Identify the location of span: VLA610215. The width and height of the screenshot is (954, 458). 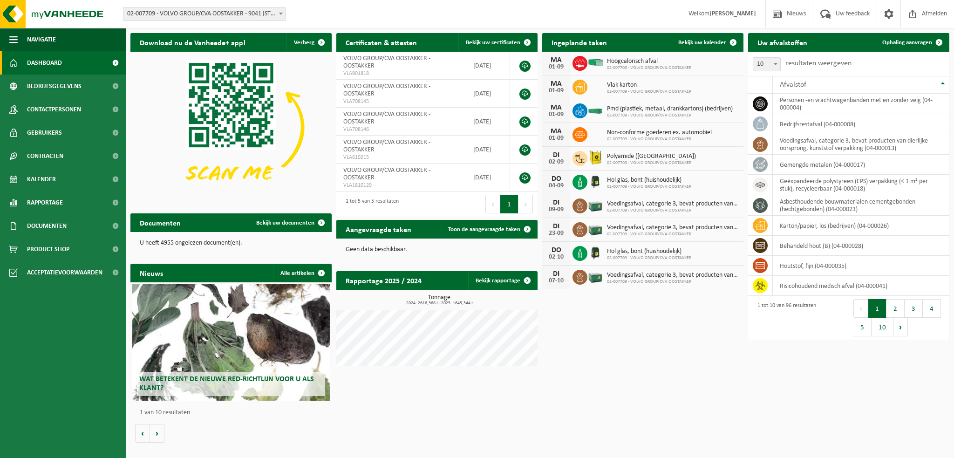
(401, 157).